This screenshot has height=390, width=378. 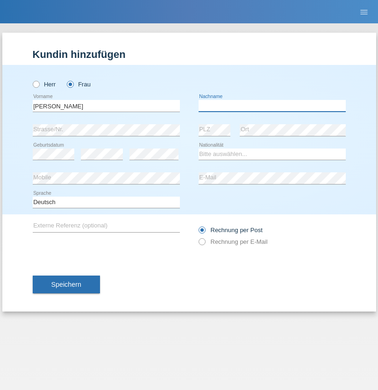 What do you see at coordinates (66, 284) in the screenshot?
I see `span: Speichern` at bounding box center [66, 284].